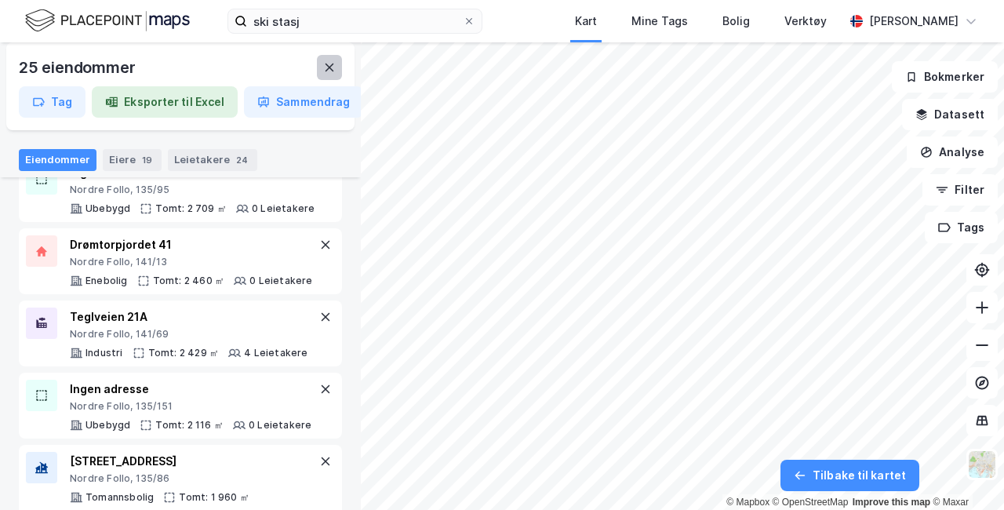 The width and height of the screenshot is (1004, 510). Describe the element at coordinates (183, 353) in the screenshot. I see `div: Tomt: 2 429 ㎡` at that location.